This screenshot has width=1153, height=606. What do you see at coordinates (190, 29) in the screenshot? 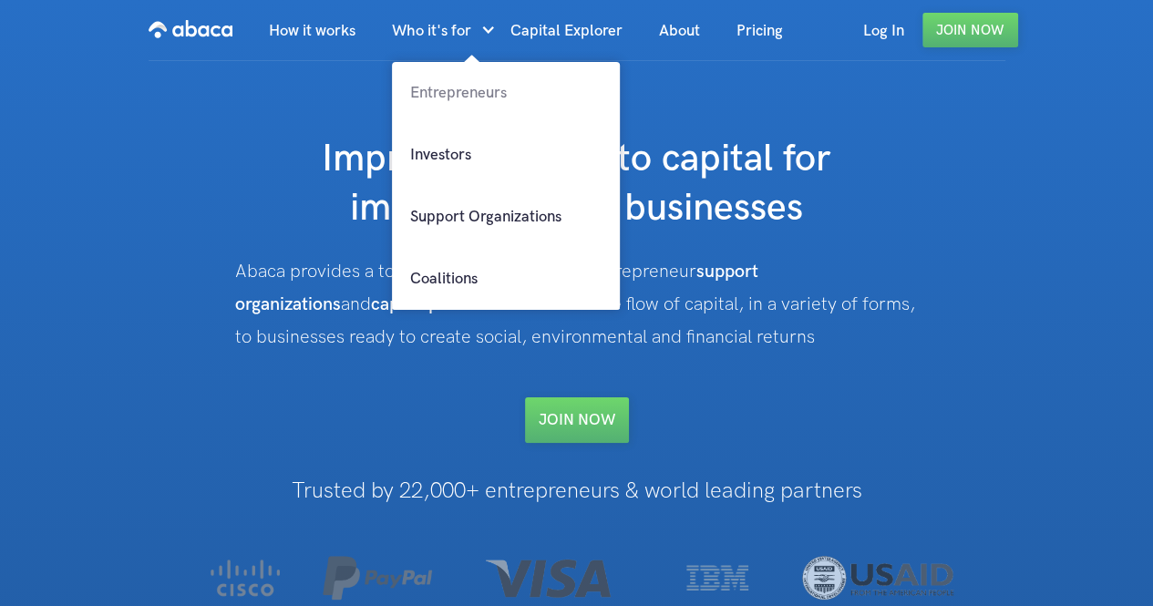
I see `img: Abaca logo` at bounding box center [190, 29].